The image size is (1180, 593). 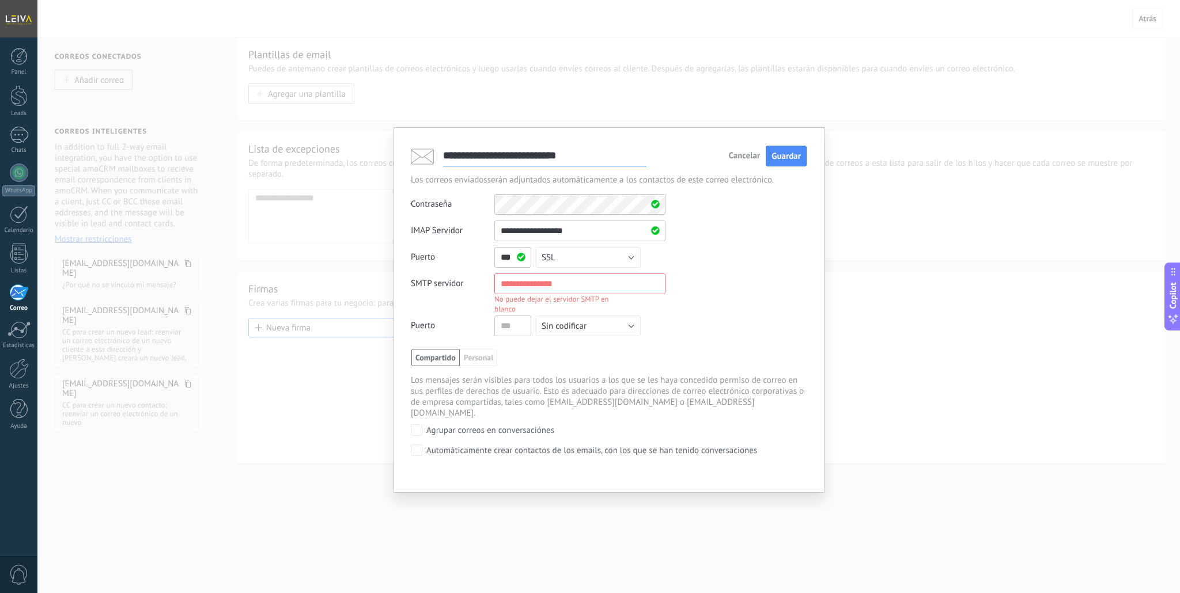 I want to click on div: Calendario, so click(x=19, y=230).